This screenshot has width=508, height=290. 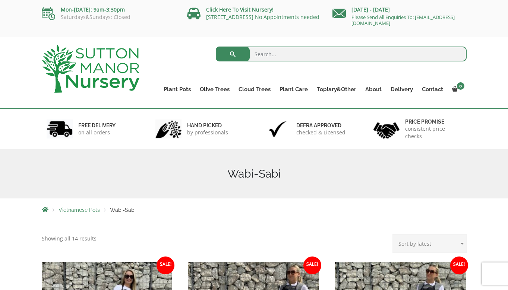 I want to click on input: Search..., so click(x=341, y=54).